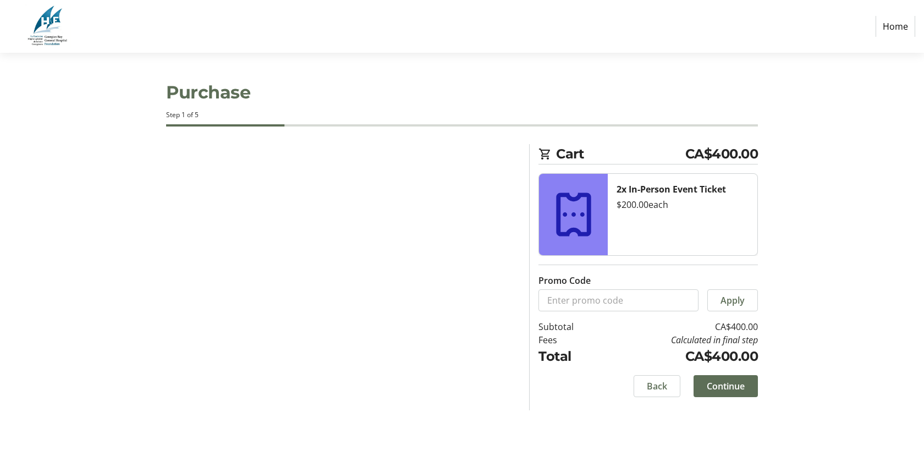 This screenshot has height=456, width=924. I want to click on img: Georgian Bay General Hospital Foundation's Logo, so click(48, 26).